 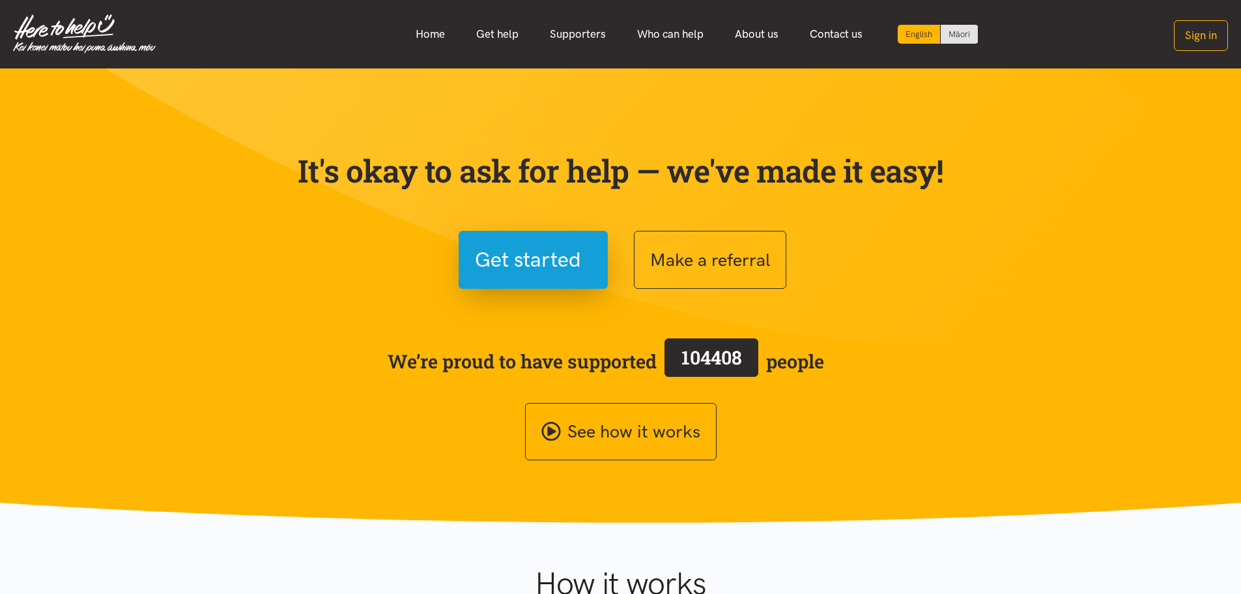 I want to click on button: Sign in, so click(x=1201, y=35).